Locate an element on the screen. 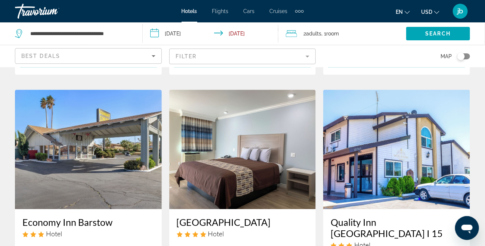 The image size is (485, 246). span: Flights is located at coordinates (221, 11).